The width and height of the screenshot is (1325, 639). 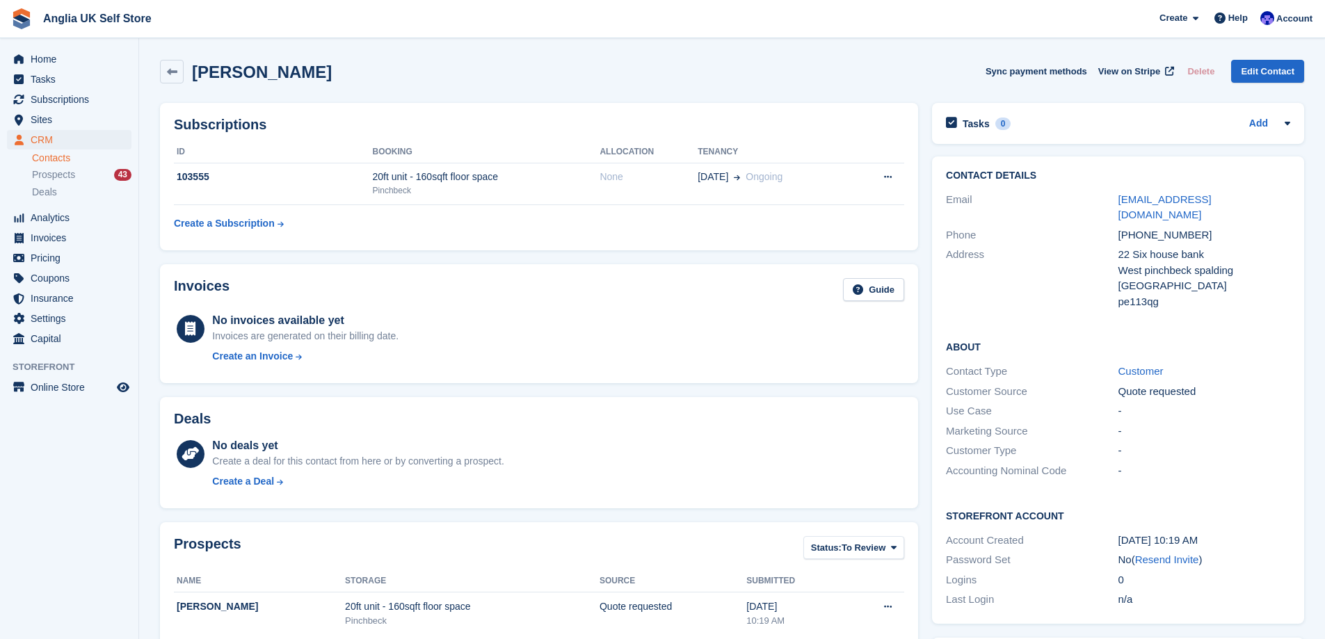 I want to click on div: Customer Type, so click(x=1032, y=451).